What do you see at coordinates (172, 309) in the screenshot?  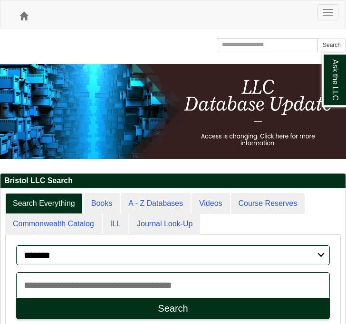 I see `div: Search` at bounding box center [172, 309].